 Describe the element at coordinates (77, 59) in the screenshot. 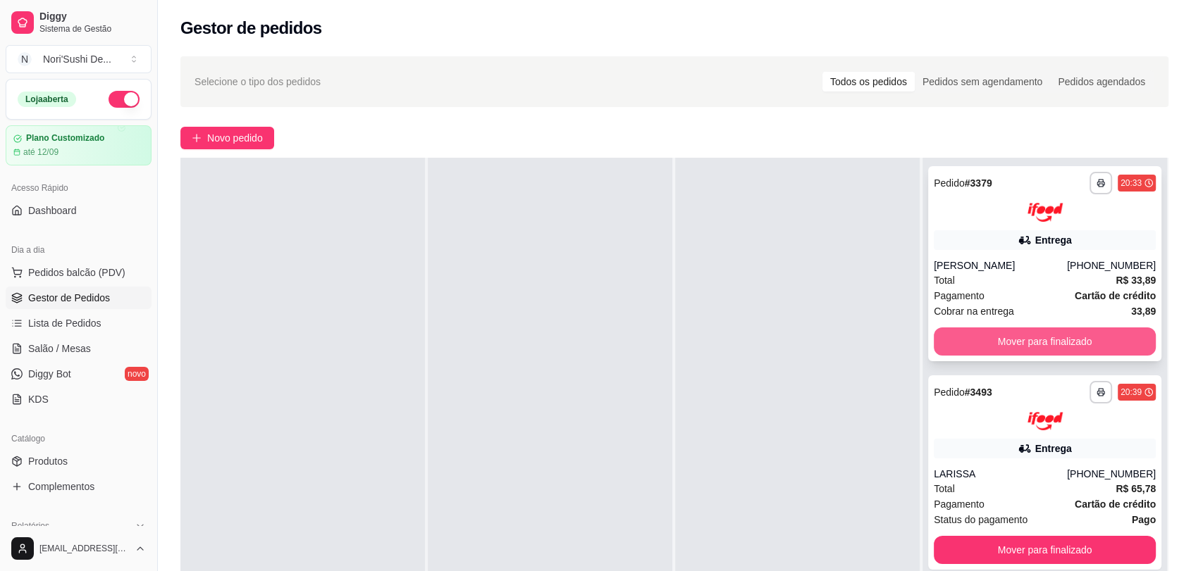

I see `div: Nori'Sushi De ...` at that location.